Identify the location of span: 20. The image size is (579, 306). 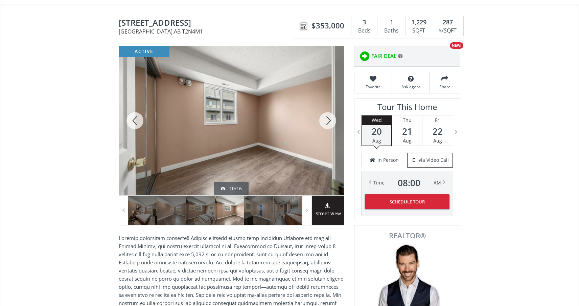
(377, 131).